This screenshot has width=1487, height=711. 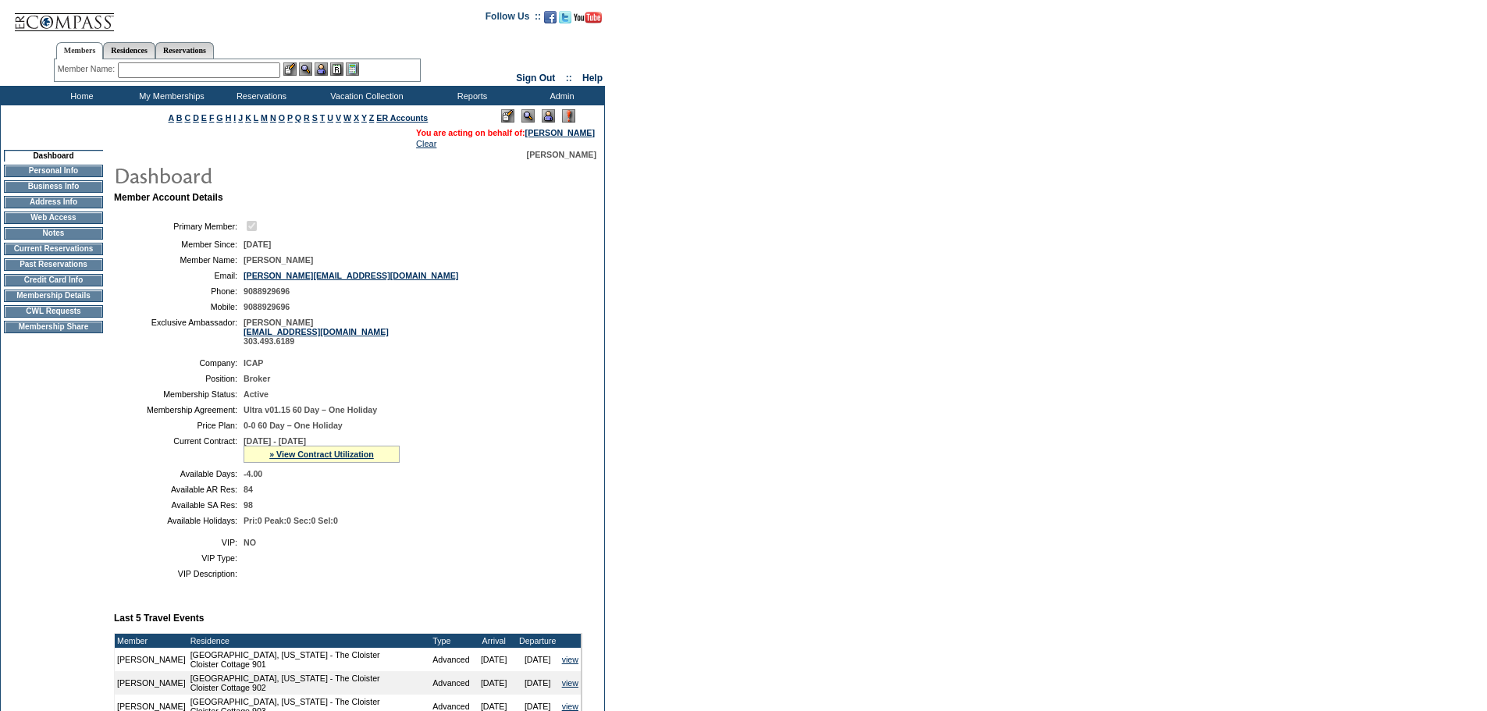 I want to click on a: Residences, so click(x=129, y=50).